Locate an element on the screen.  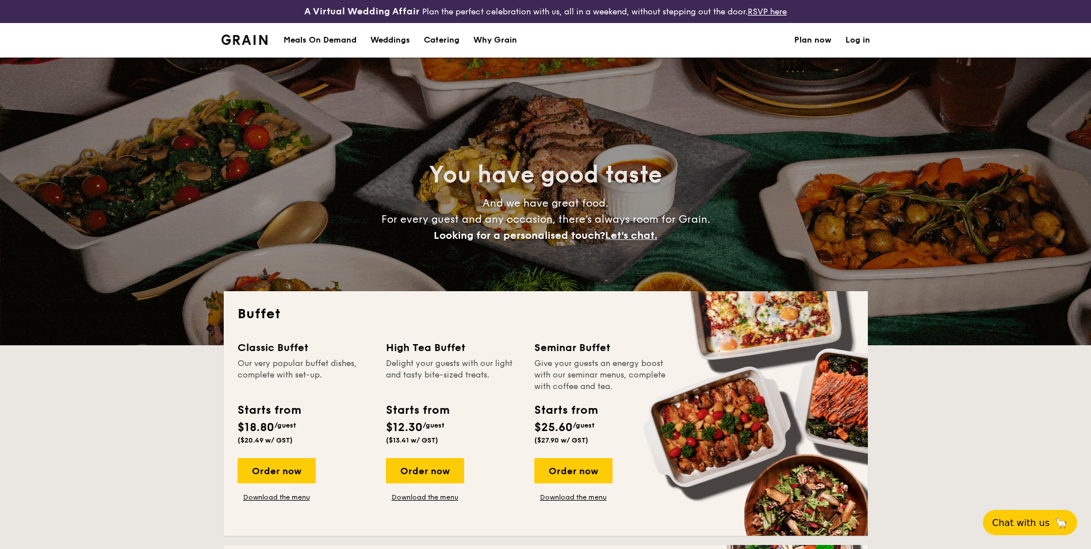
span: Chat with us is located at coordinates (1021, 522).